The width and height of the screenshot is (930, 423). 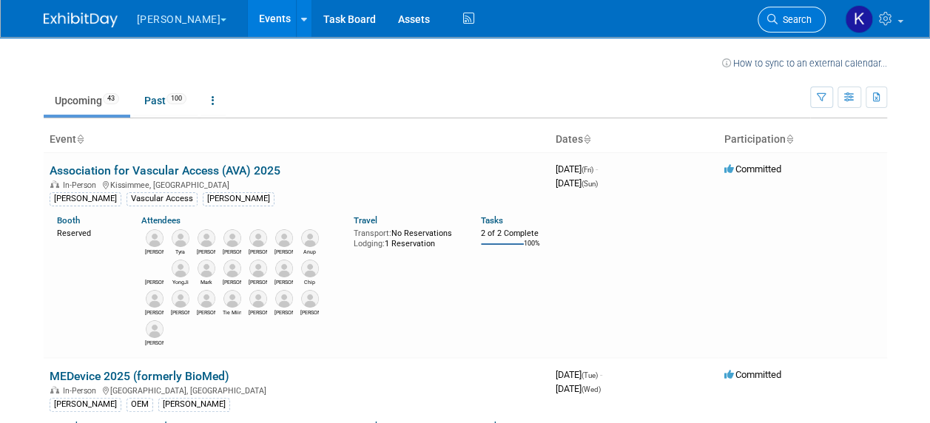 What do you see at coordinates (180, 252) in the screenshot?
I see `div: Tyra Swavely` at bounding box center [180, 252].